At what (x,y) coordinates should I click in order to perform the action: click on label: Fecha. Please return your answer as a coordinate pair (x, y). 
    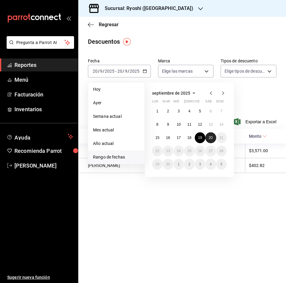
    Looking at the image, I should click on (119, 61).